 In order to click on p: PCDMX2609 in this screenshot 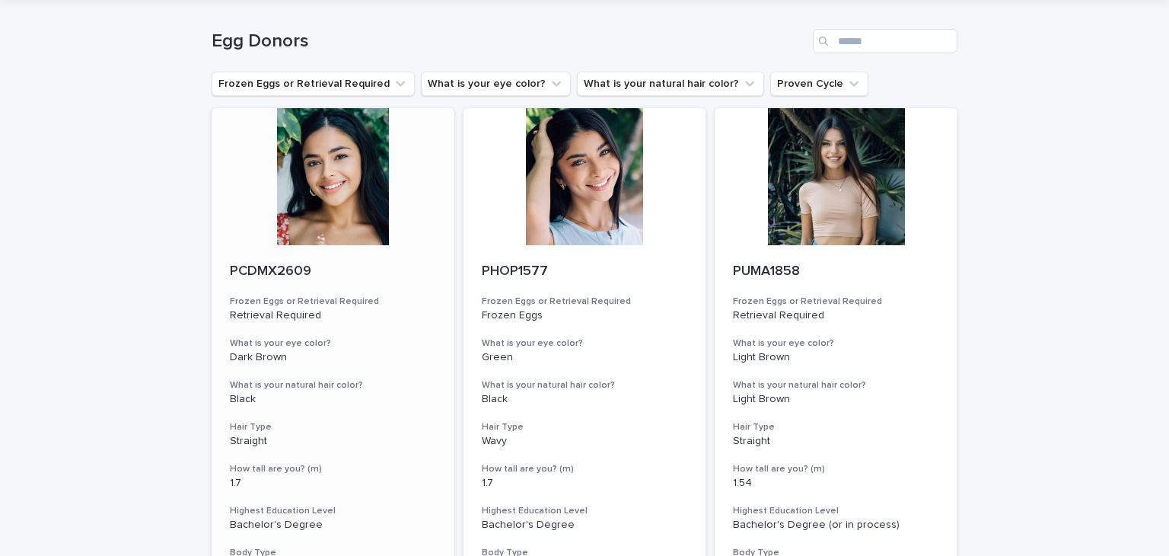, I will do `click(333, 272)`.